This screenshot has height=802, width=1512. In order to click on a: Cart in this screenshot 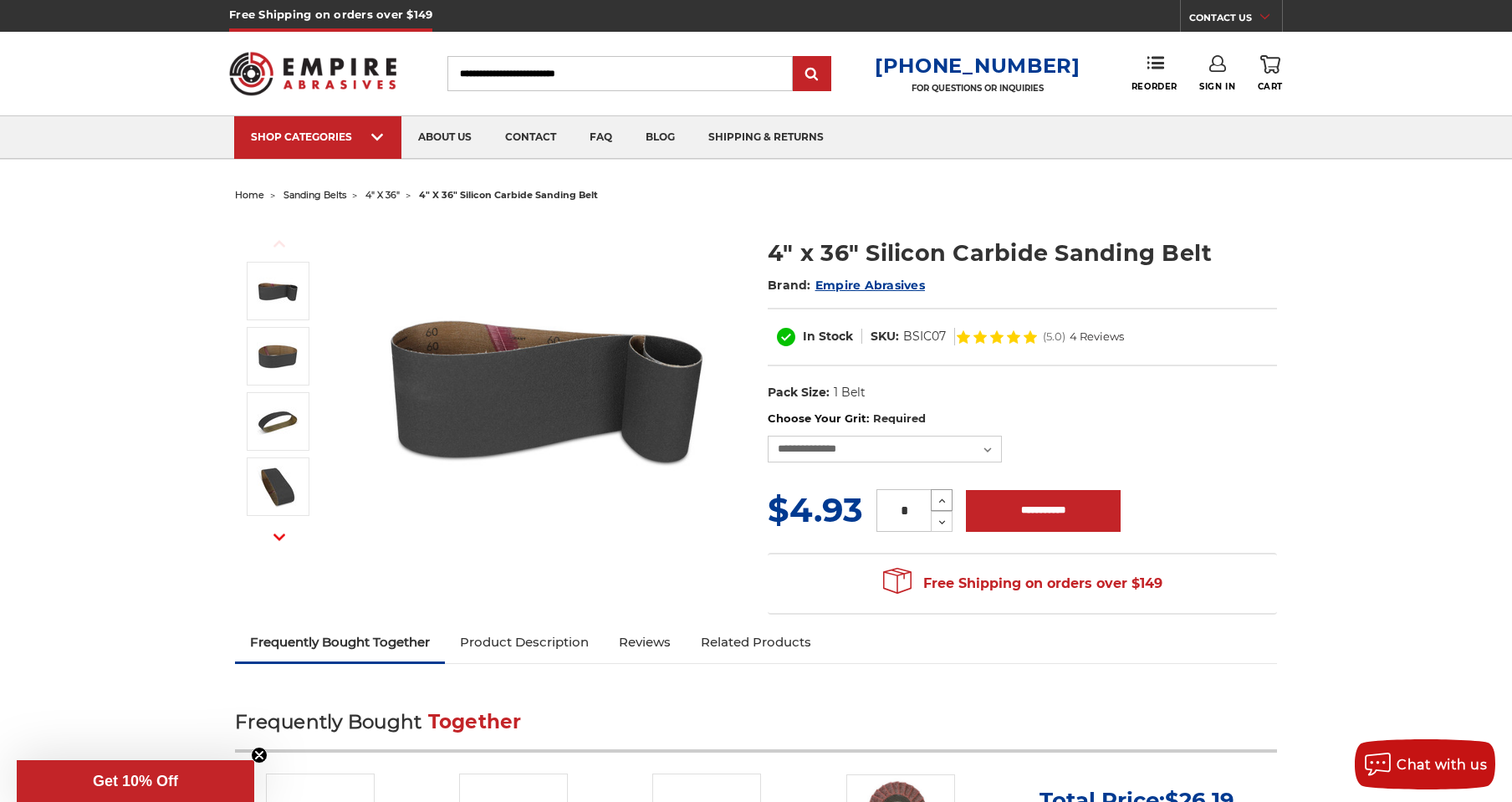, I will do `click(1271, 74)`.